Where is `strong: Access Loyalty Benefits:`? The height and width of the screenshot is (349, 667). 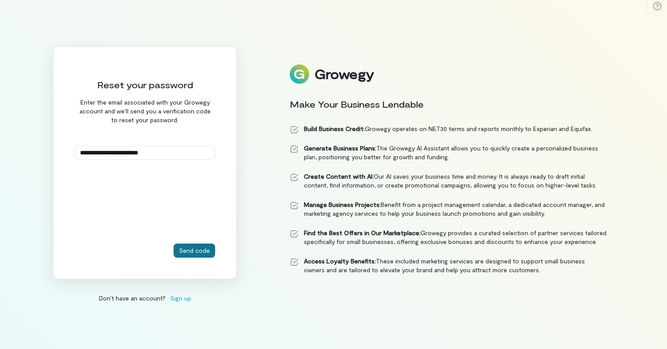
strong: Access Loyalty Benefits: is located at coordinates (340, 261).